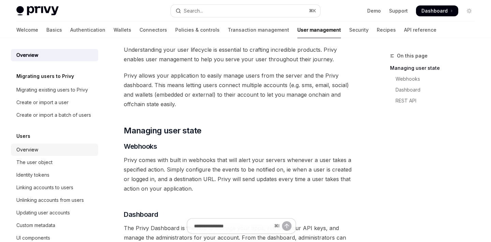  What do you see at coordinates (33, 175) in the screenshot?
I see `div: Identity tokens` at bounding box center [33, 175].